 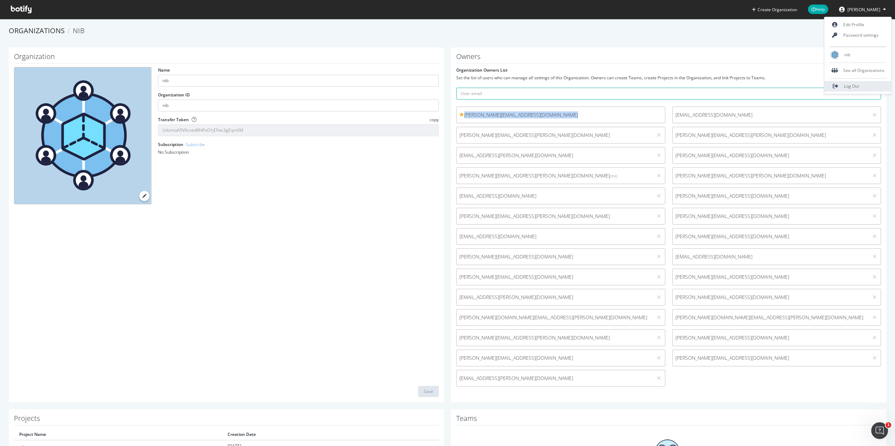 I want to click on h1: Teams, so click(x=668, y=420).